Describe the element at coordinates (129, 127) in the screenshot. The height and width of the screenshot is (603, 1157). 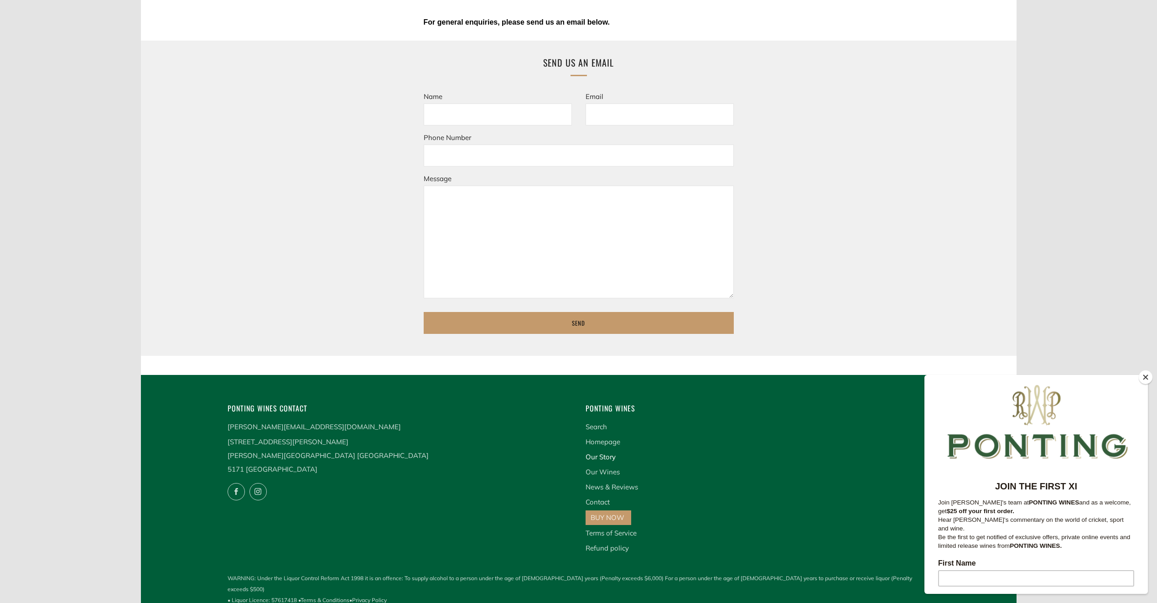
I see `strong: PONTING WINES` at that location.